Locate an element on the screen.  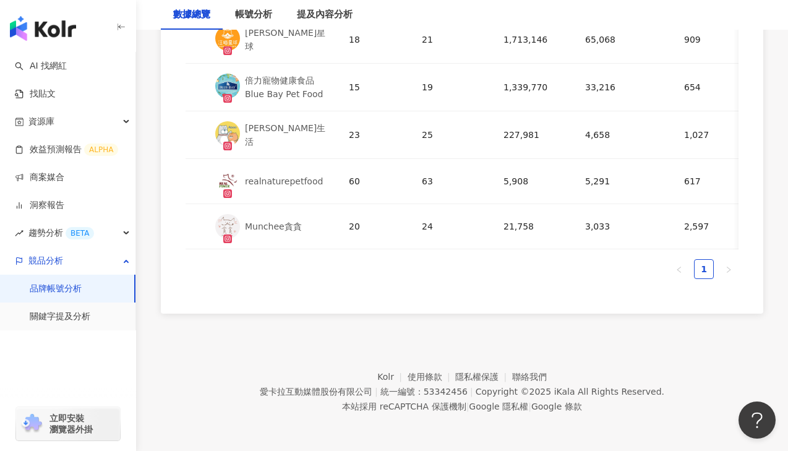
a: searchAI 找網紅 is located at coordinates (41, 66).